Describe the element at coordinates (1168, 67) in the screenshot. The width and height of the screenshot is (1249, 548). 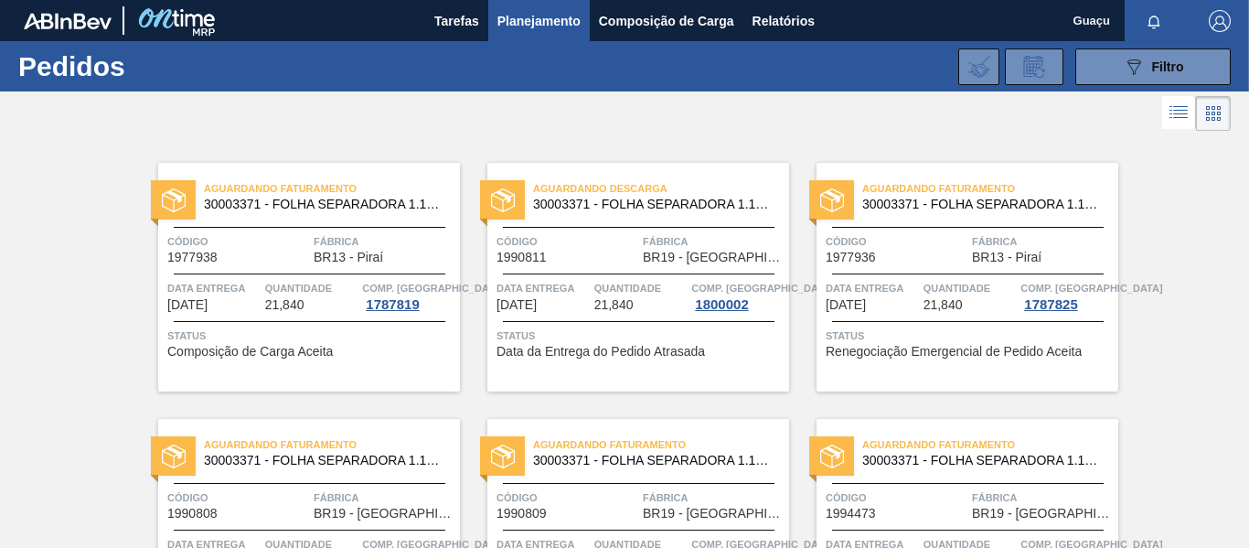
I see `span: Filtro` at that location.